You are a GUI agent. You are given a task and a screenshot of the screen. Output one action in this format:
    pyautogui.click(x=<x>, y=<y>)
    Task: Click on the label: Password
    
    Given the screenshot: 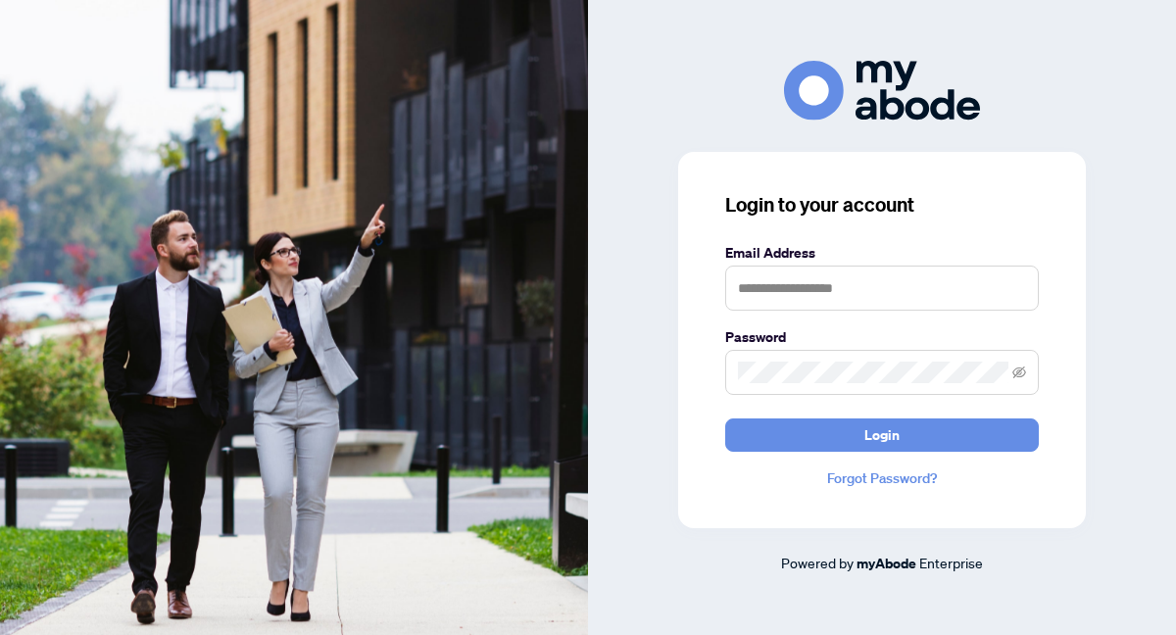 What is the action you would take?
    pyautogui.click(x=882, y=337)
    